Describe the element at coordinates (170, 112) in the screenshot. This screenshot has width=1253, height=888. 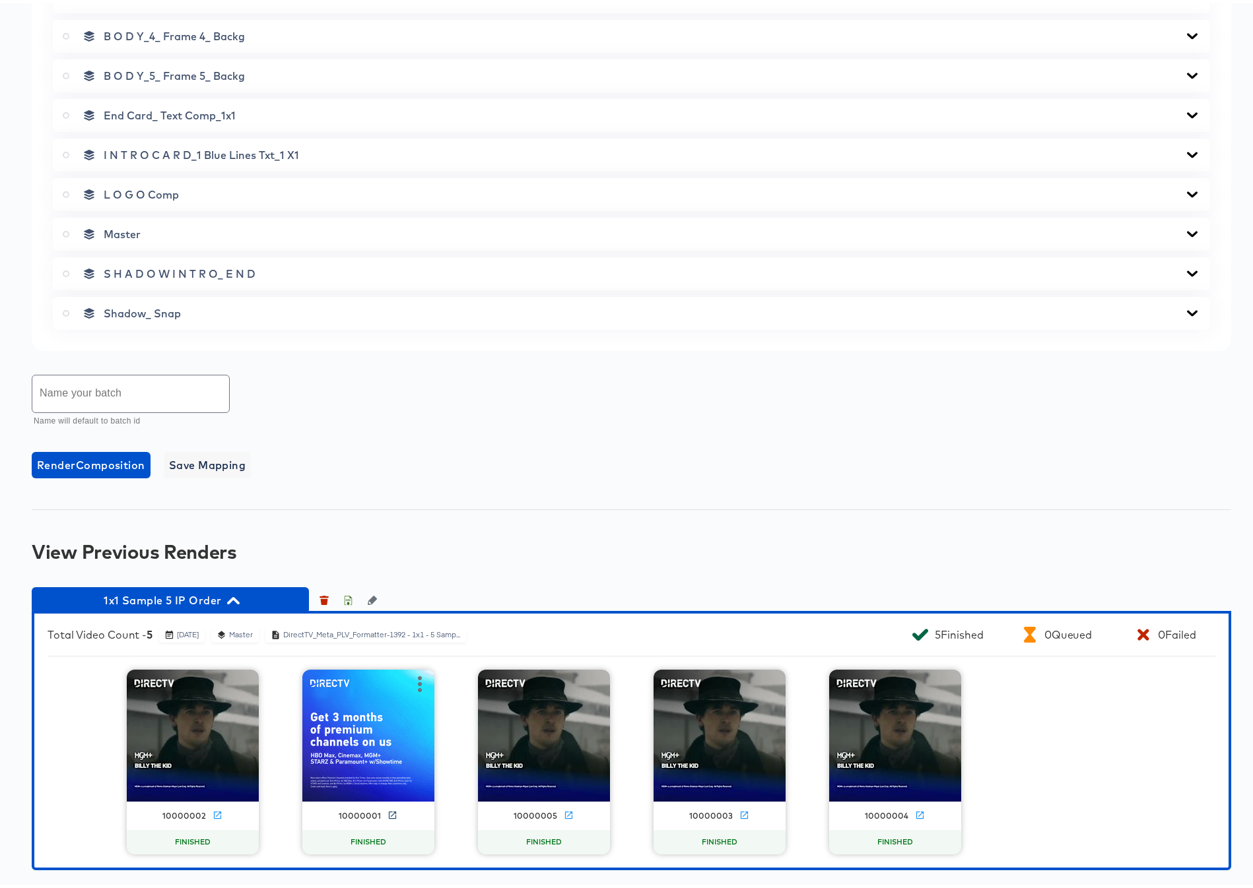
I see `span: End Card_ Text Comp_1x1` at that location.